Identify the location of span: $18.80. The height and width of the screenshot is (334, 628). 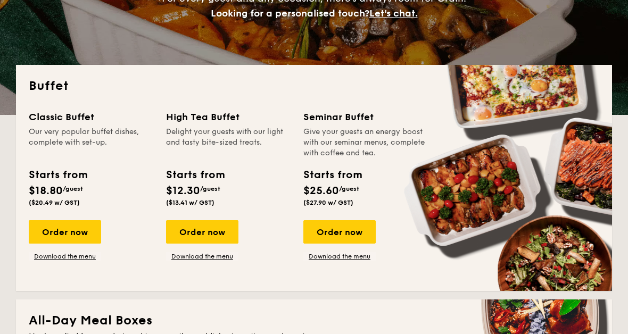
(46, 192).